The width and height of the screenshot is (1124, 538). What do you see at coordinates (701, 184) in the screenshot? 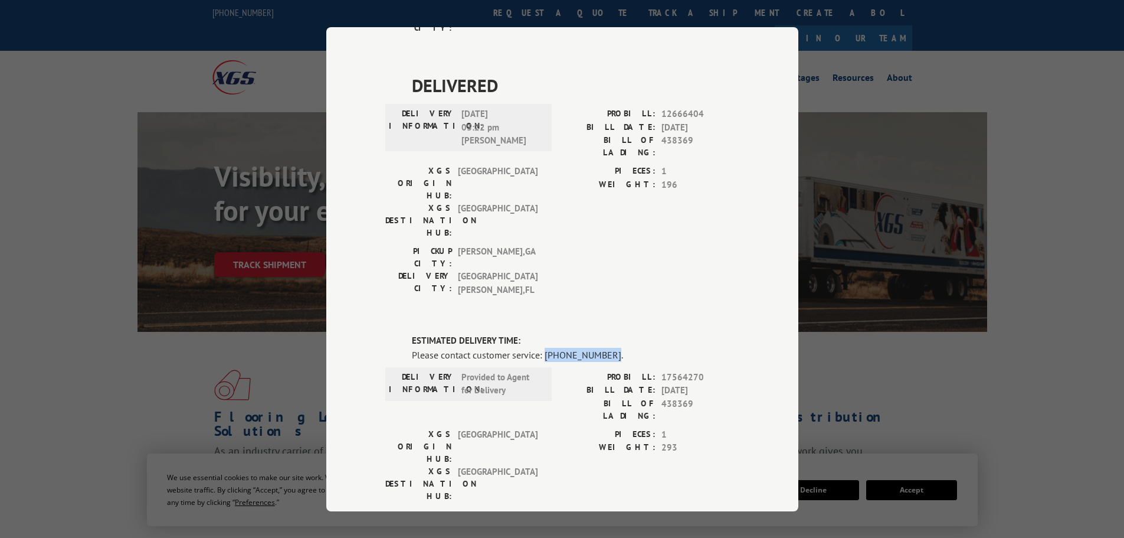
I see `span: 196` at bounding box center [701, 184].